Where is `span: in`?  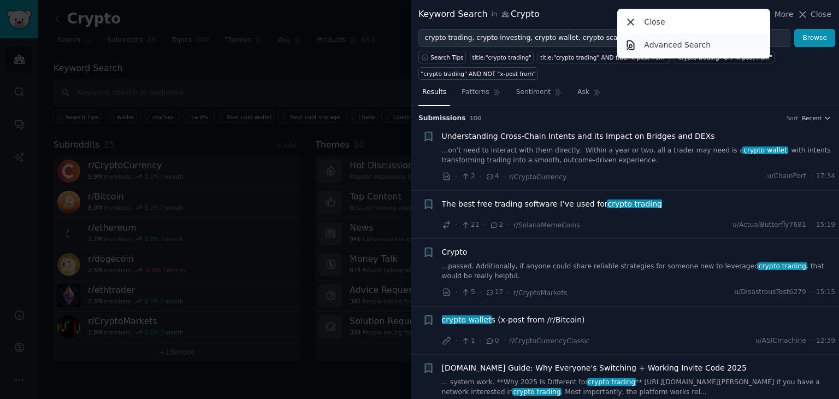
span: in is located at coordinates (494, 15).